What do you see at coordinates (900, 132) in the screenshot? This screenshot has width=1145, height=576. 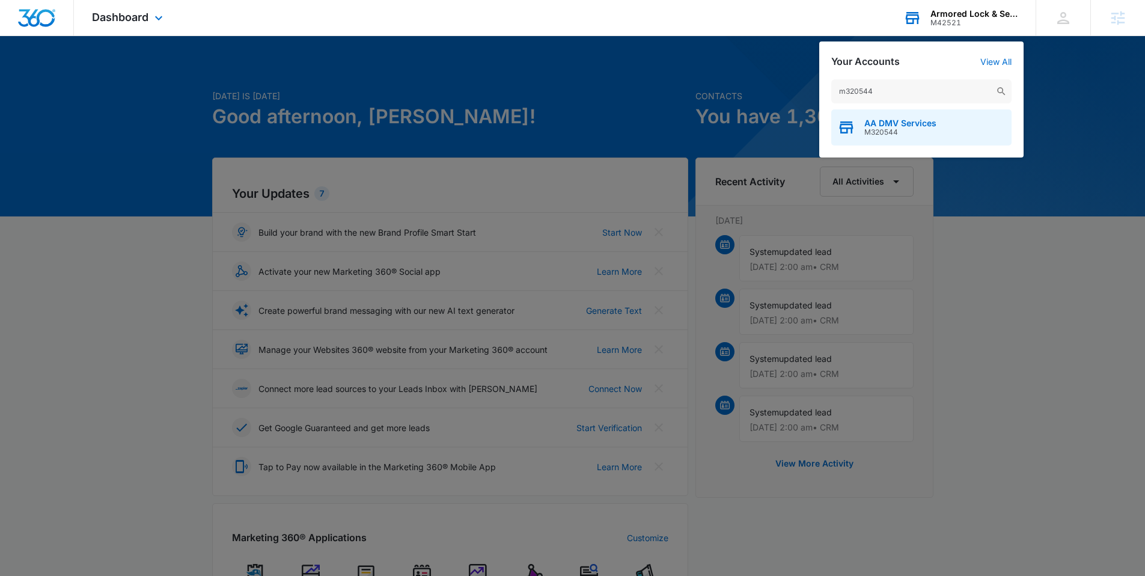 I see `span: M320544` at bounding box center [900, 132].